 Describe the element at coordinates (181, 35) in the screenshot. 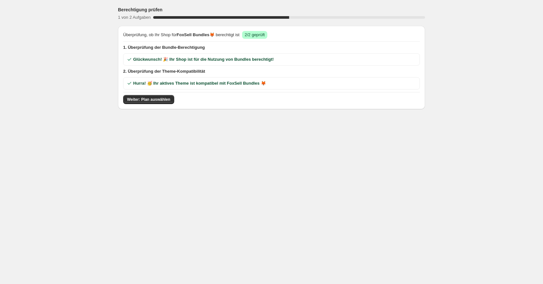

I see `span: Überprüfung, ob Ihr Shop für 🦊 berechtigt ist` at that location.